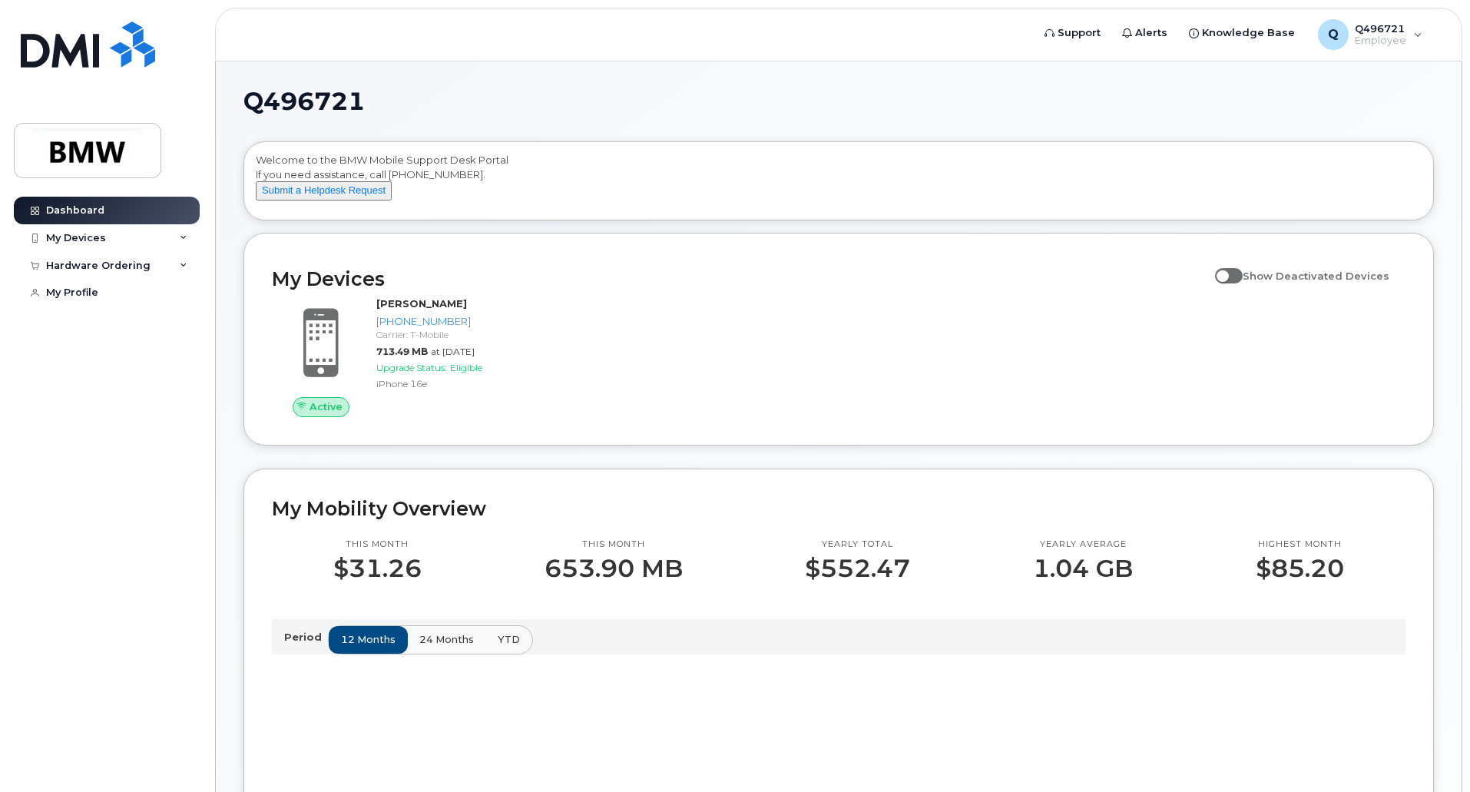 The image size is (1470, 792). Describe the element at coordinates (466, 367) in the screenshot. I see `span: Eligible` at that location.